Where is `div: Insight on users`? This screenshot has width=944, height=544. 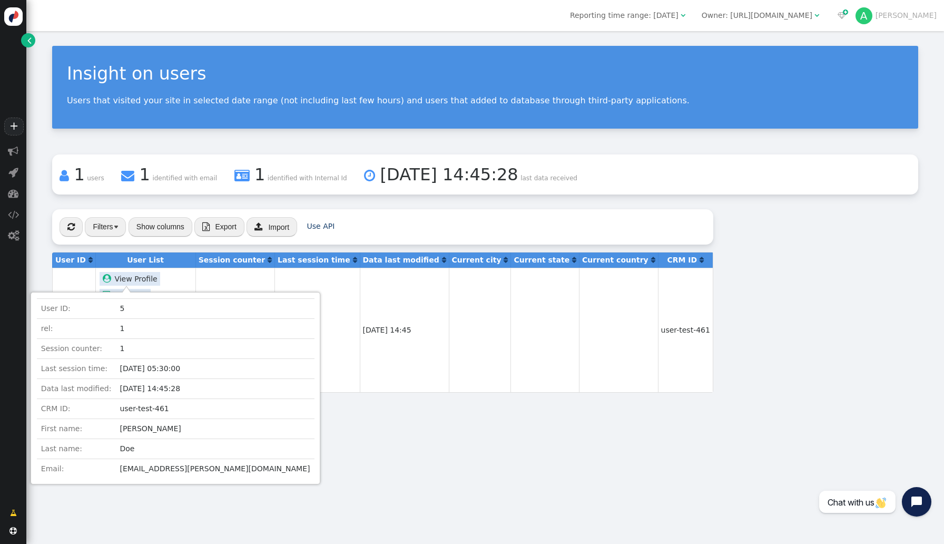 div: Insight on users is located at coordinates (485, 74).